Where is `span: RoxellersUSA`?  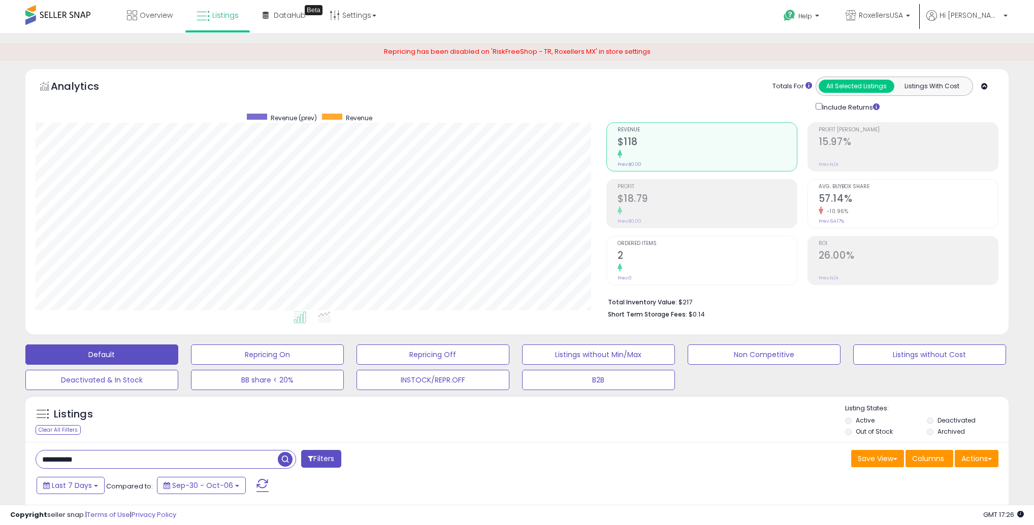 span: RoxellersUSA is located at coordinates (880, 15).